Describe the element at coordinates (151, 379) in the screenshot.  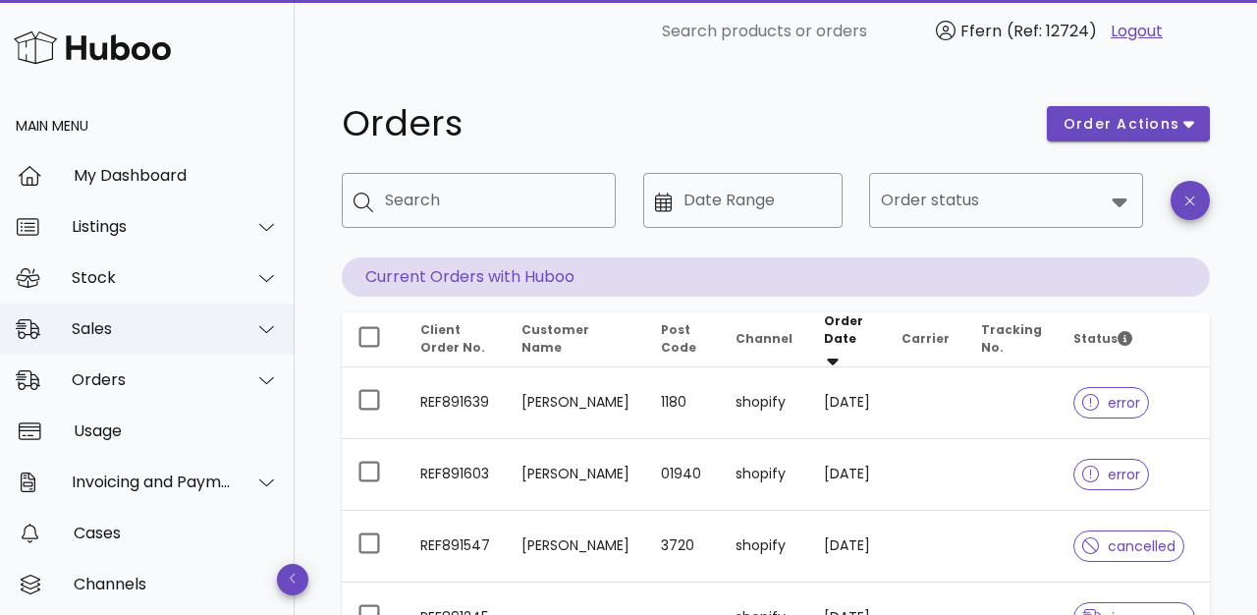
I see `div: Orders` at that location.